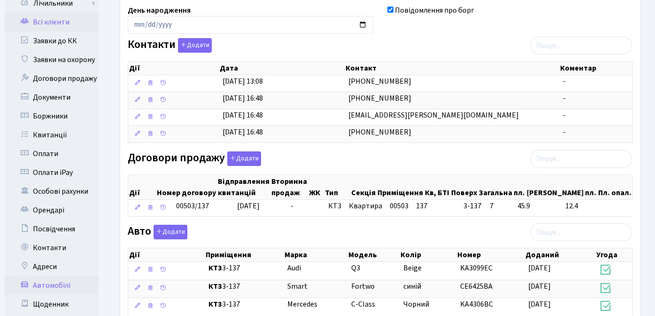 Image resolution: width=655 pixels, height=316 pixels. Describe the element at coordinates (52, 266) in the screenshot. I see `a: Адреси` at that location.